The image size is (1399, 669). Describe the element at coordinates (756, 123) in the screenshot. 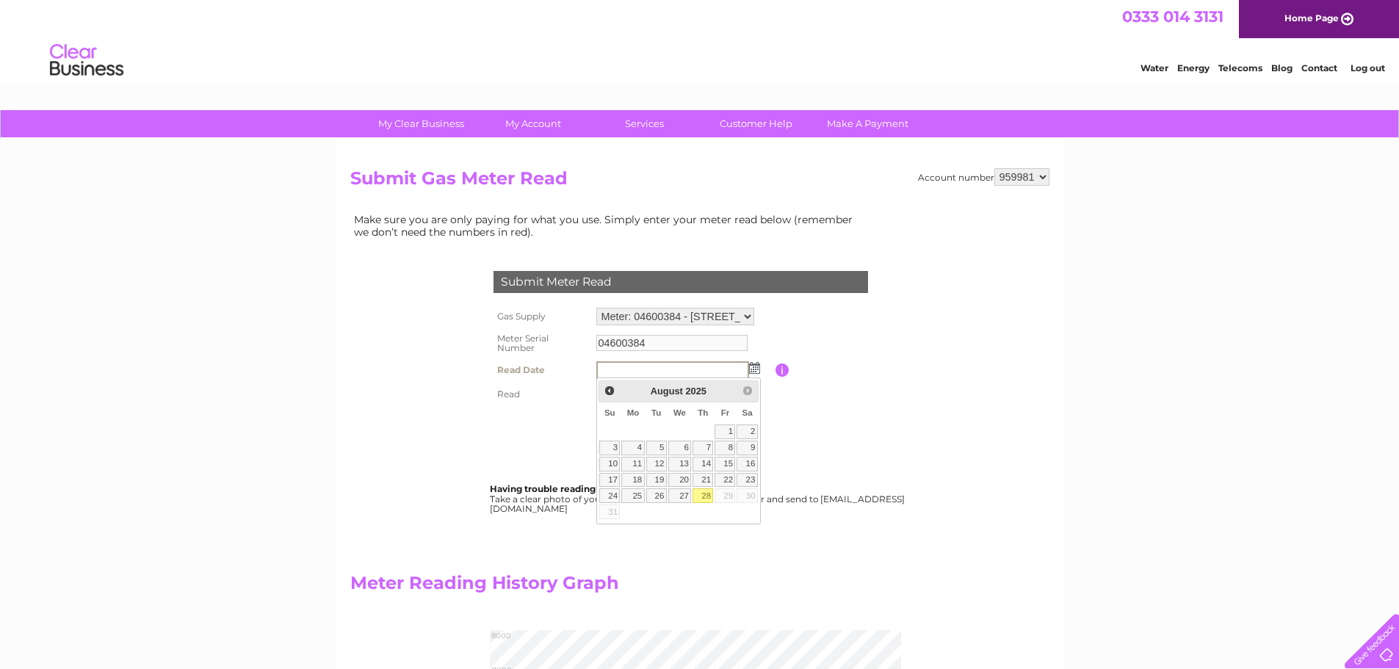

I see `a: Customer Help` at that location.